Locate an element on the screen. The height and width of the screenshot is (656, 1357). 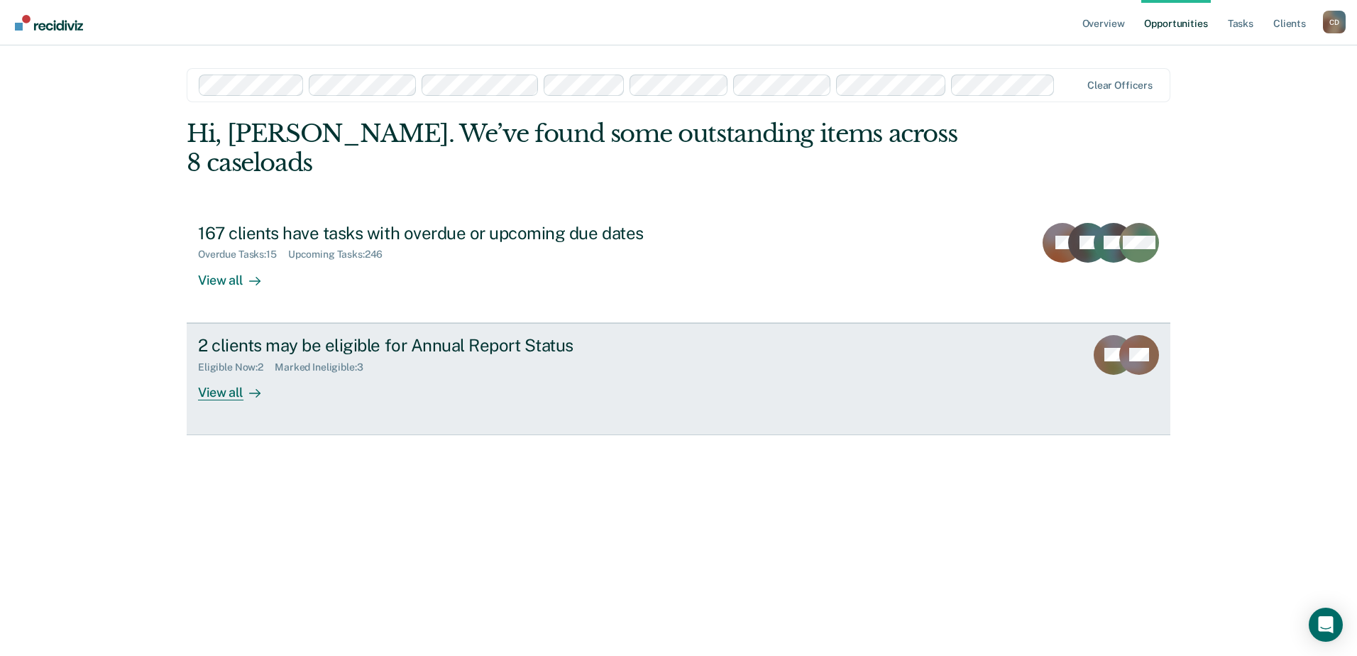
div: Open Intercom Messenger is located at coordinates (1326, 625).